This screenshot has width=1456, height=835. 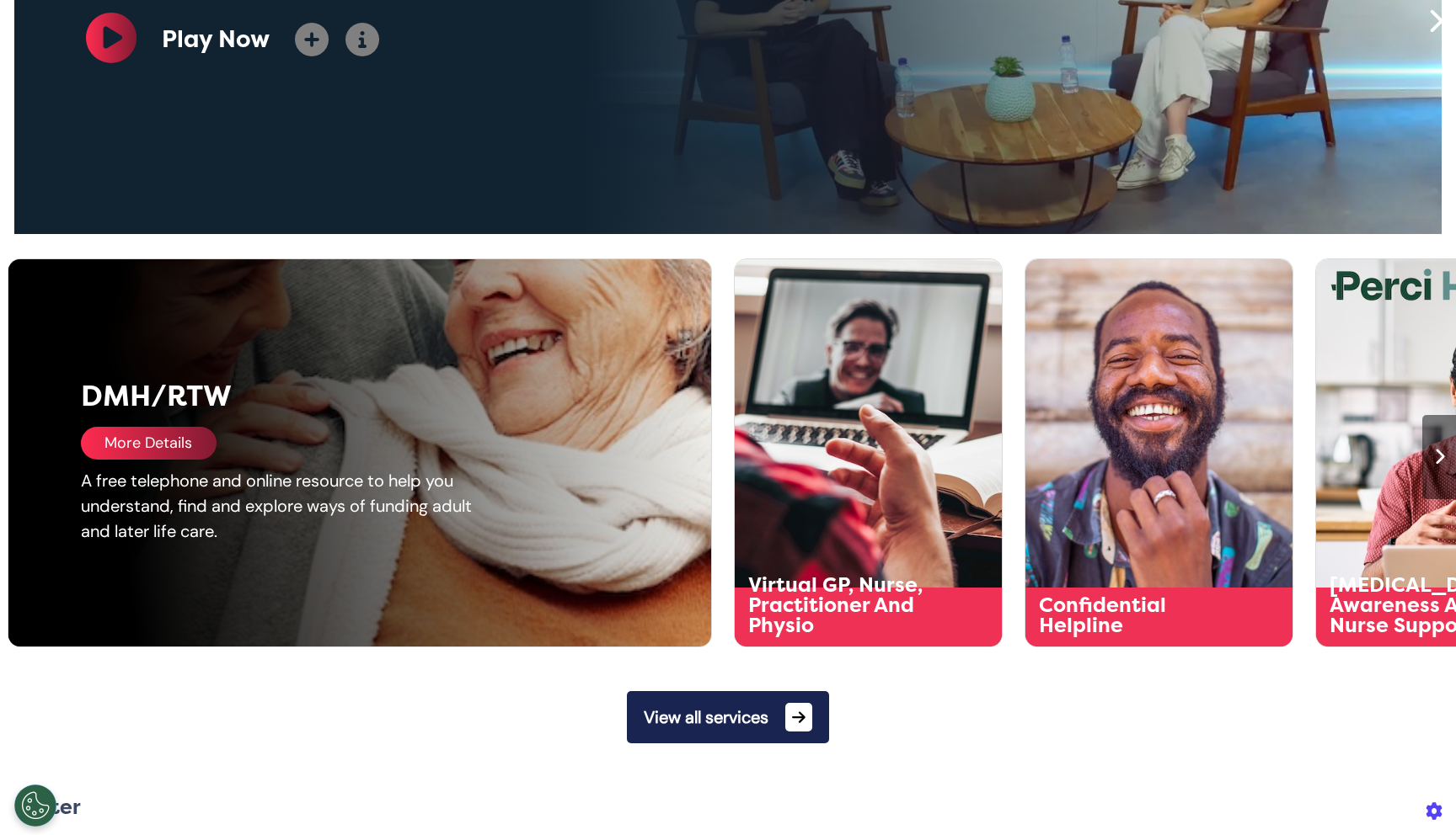 I want to click on div: Virtual GP, Nurse, Practitioner And Physio, so click(x=842, y=605).